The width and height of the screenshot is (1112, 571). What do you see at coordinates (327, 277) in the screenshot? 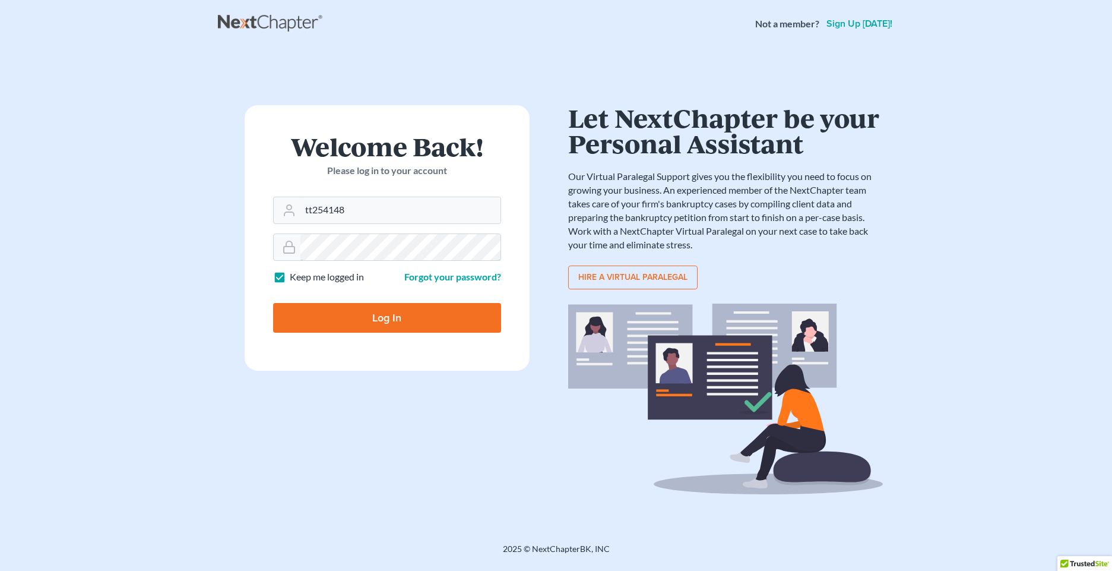
I see `label: Keep me logged in` at bounding box center [327, 277].